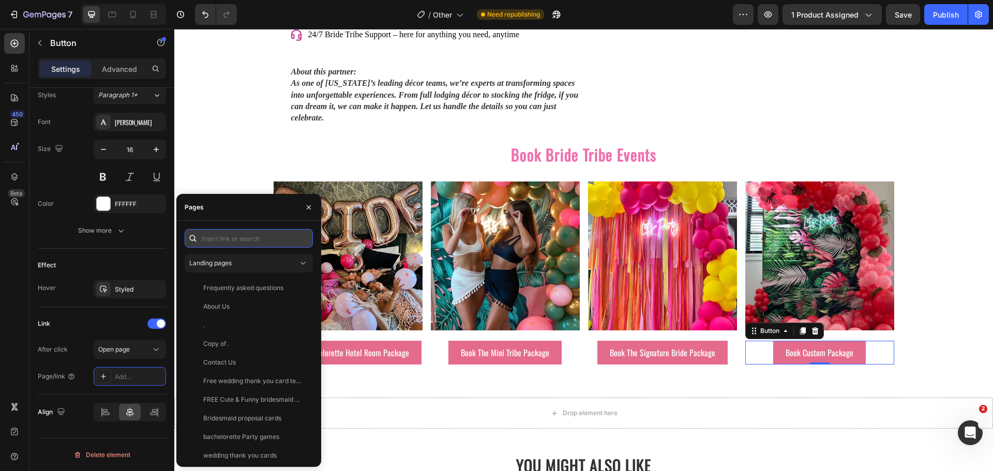 Image resolution: width=993 pixels, height=471 pixels. What do you see at coordinates (330, 324) in the screenshot?
I see `p: Book The Mini Tribe Package` at bounding box center [330, 324].